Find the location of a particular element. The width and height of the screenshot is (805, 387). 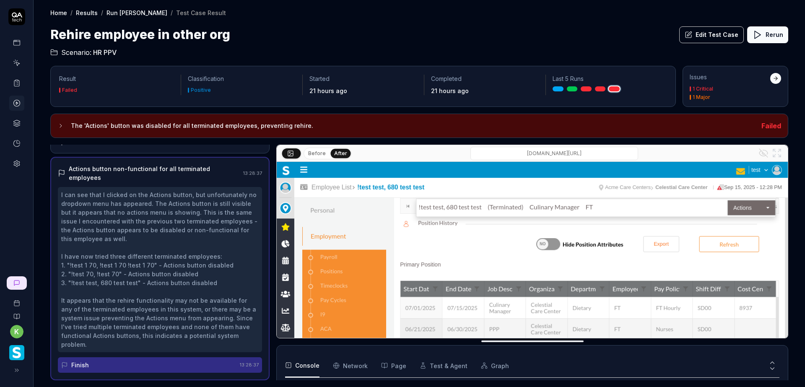

button: Rerun is located at coordinates (768, 35).